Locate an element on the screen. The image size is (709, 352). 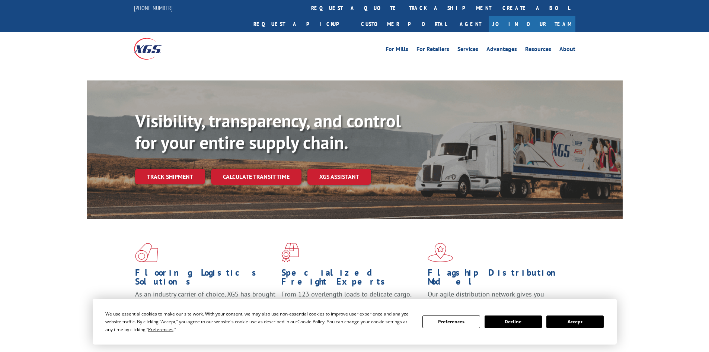
h1: Flooring Logistics Solutions is located at coordinates (205, 279).